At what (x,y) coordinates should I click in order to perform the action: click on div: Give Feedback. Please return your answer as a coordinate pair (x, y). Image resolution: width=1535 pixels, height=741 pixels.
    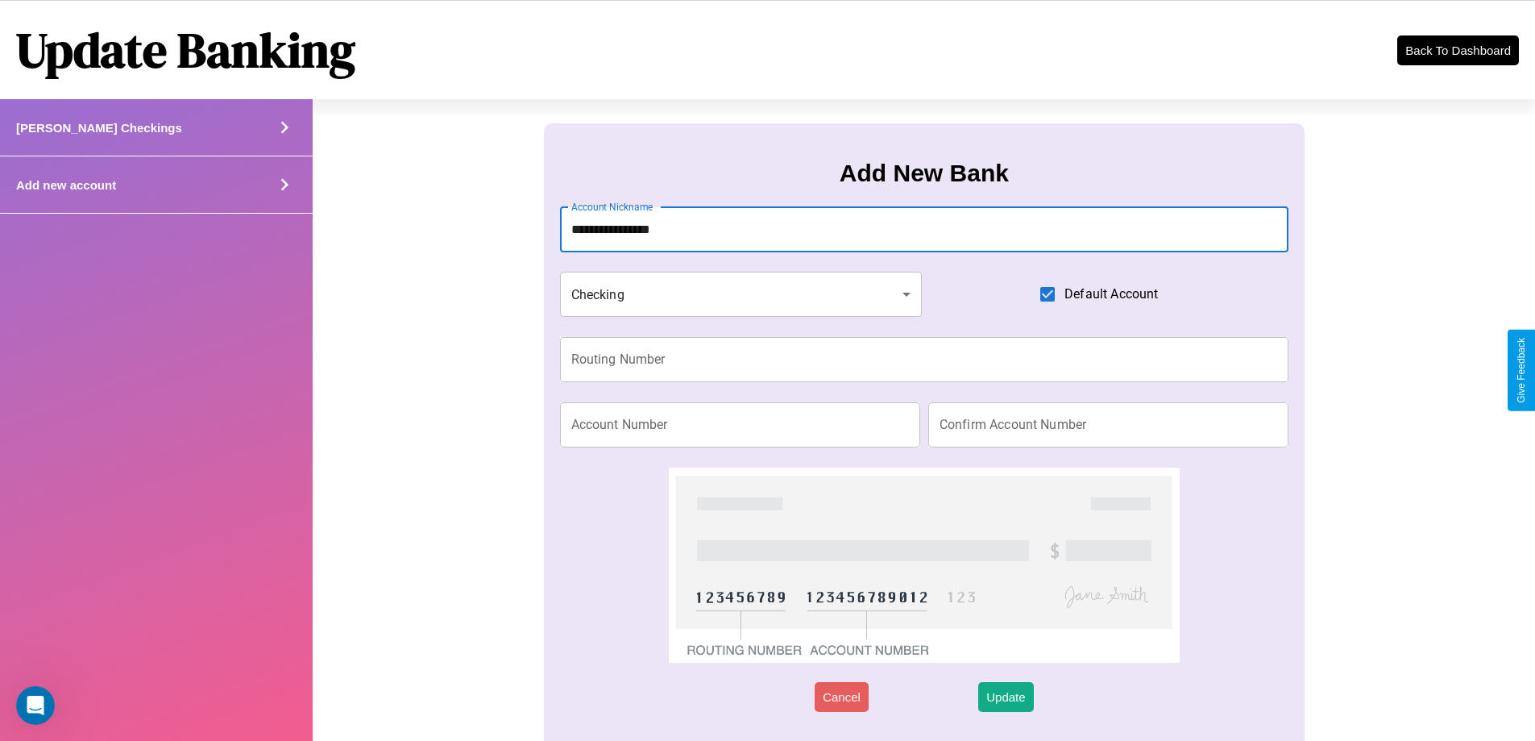
    Looking at the image, I should click on (1522, 370).